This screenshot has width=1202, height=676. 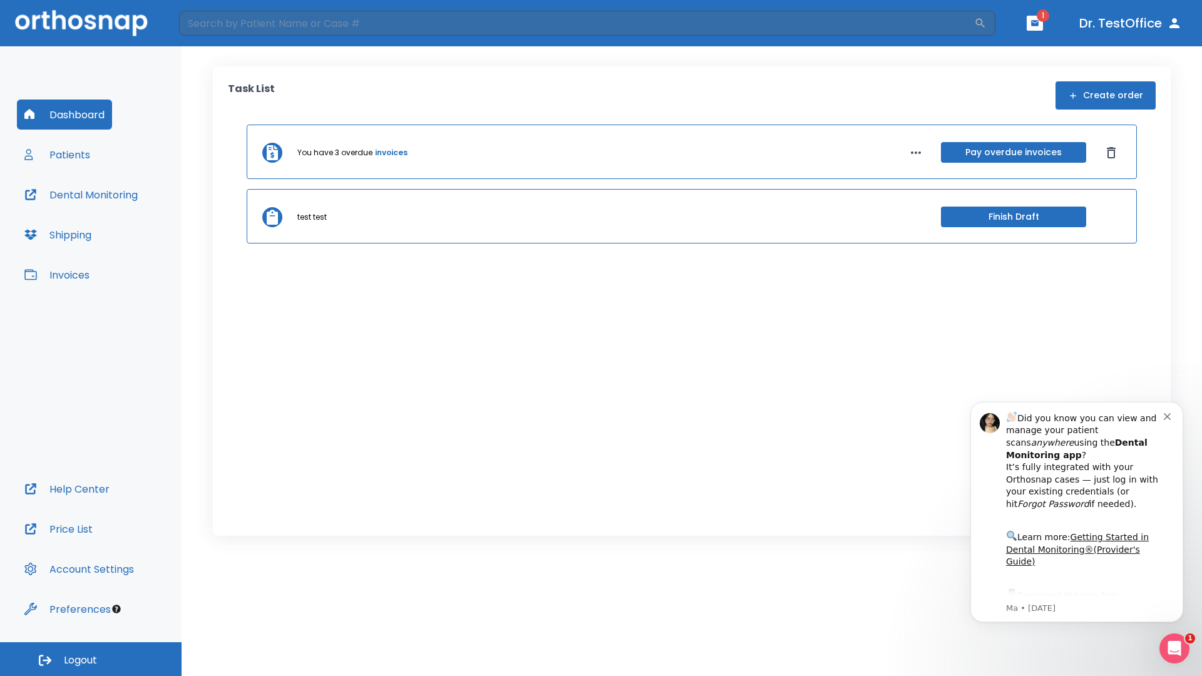 What do you see at coordinates (57, 155) in the screenshot?
I see `a: Patients` at bounding box center [57, 155].